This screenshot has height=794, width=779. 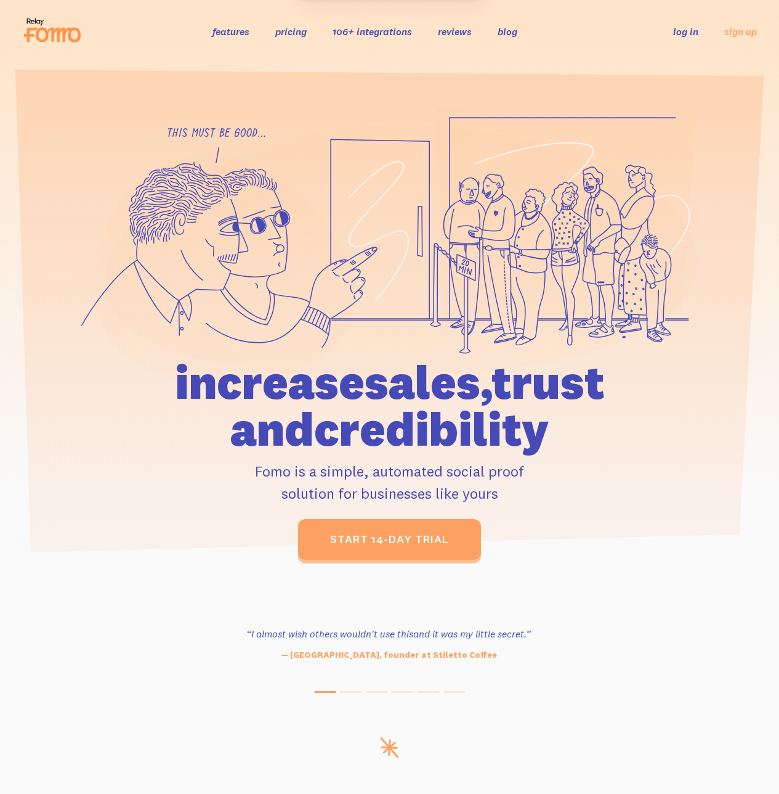 What do you see at coordinates (741, 31) in the screenshot?
I see `a: sign up` at bounding box center [741, 31].